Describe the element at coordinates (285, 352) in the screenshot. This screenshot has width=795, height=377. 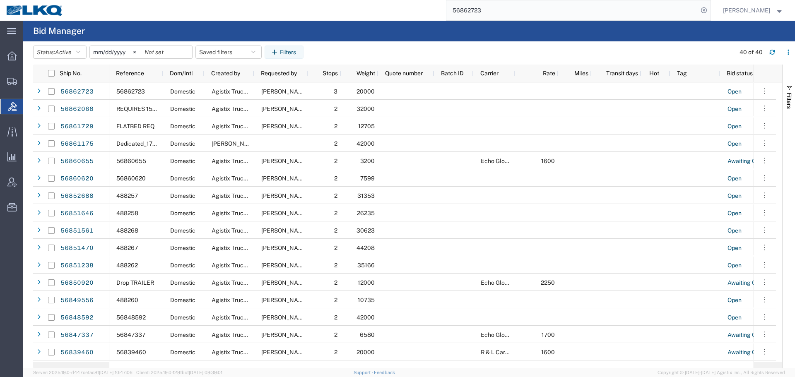
I see `span: Brian Jones` at that location.